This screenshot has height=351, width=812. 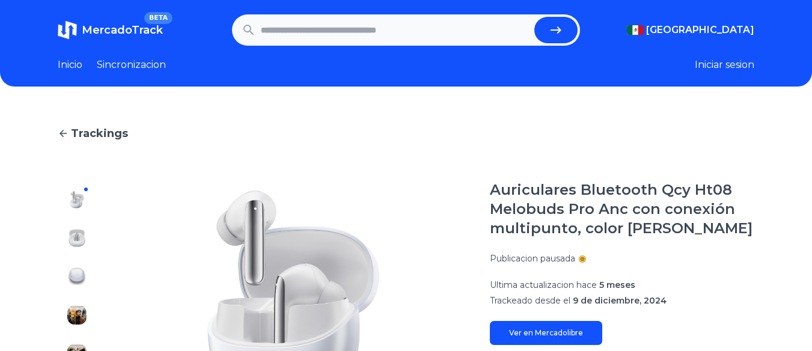 What do you see at coordinates (533, 258) in the screenshot?
I see `p: Publicacion pausada` at bounding box center [533, 258].